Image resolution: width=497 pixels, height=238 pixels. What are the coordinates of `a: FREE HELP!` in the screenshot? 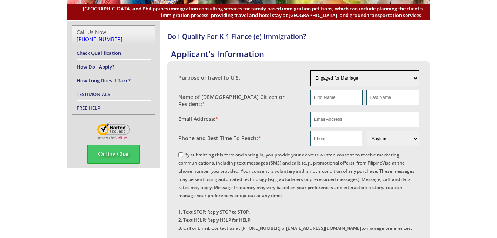 It's located at (89, 108).